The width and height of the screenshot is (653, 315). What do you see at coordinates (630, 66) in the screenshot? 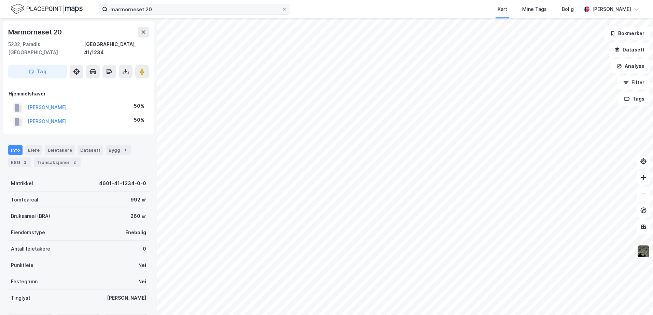
I see `button: Analyse` at bounding box center [630, 66].